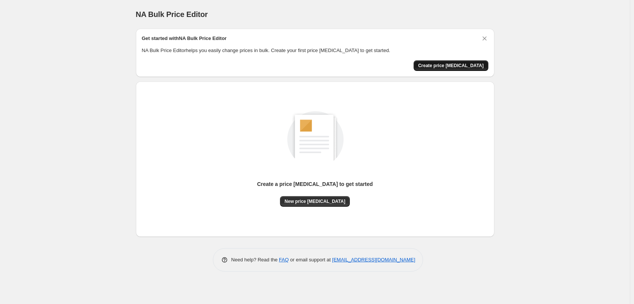 This screenshot has height=304, width=634. I want to click on h2: Get started with NA Bulk Price Editor, so click(184, 38).